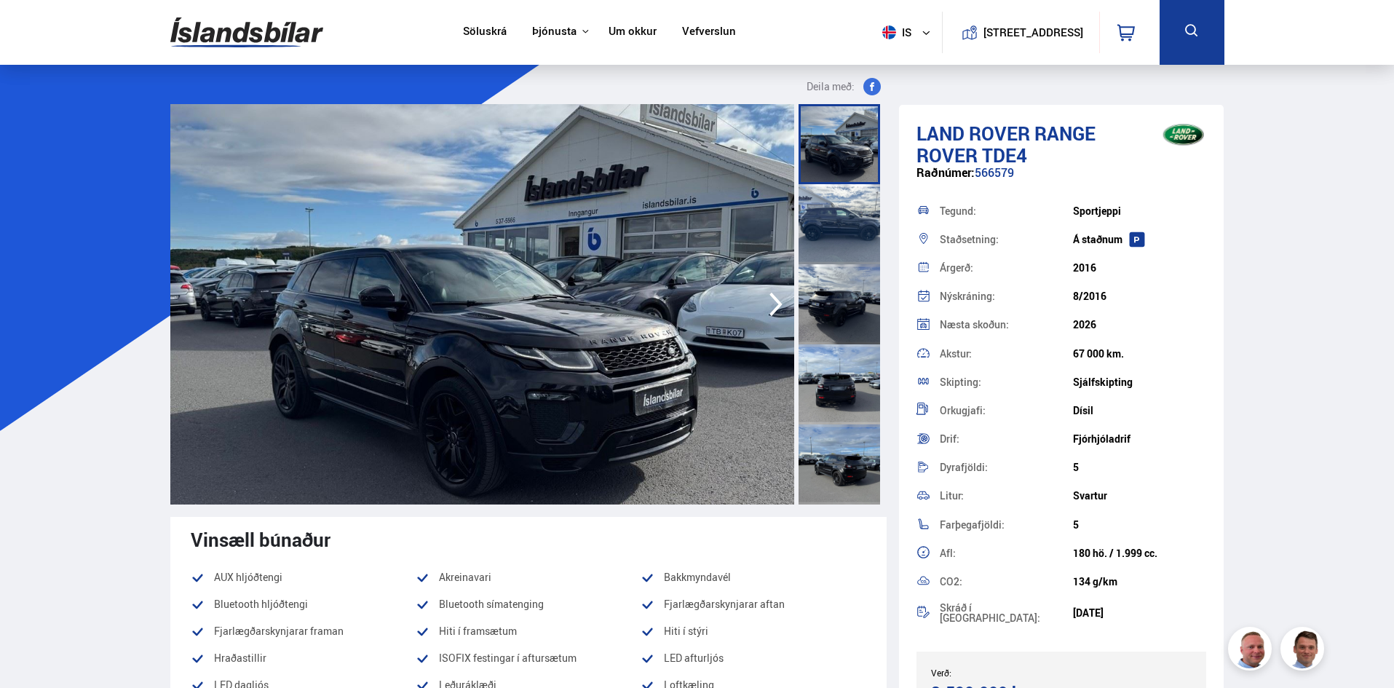  What do you see at coordinates (1305, 651) in the screenshot?
I see `img: FbJEzSuNWCJXmdc-.webp` at bounding box center [1305, 651].